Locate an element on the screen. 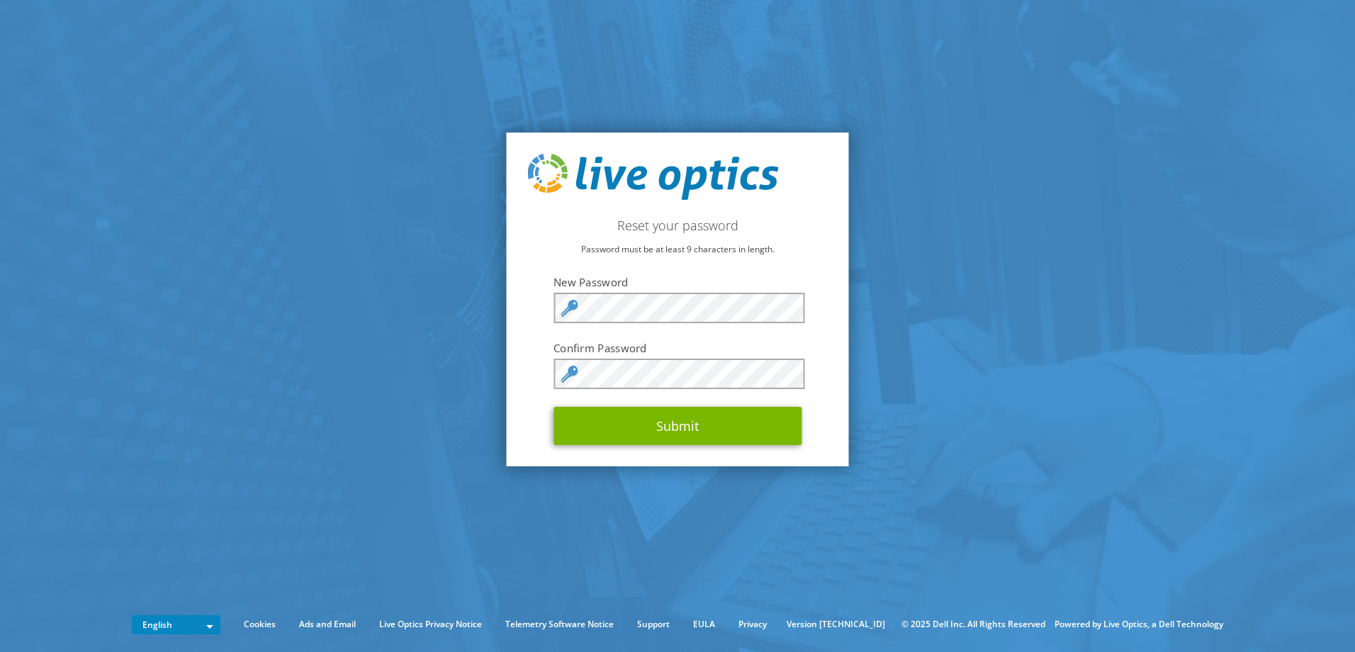 The width and height of the screenshot is (1355, 652). a: Live Optics Privacy Notice is located at coordinates (430, 624).